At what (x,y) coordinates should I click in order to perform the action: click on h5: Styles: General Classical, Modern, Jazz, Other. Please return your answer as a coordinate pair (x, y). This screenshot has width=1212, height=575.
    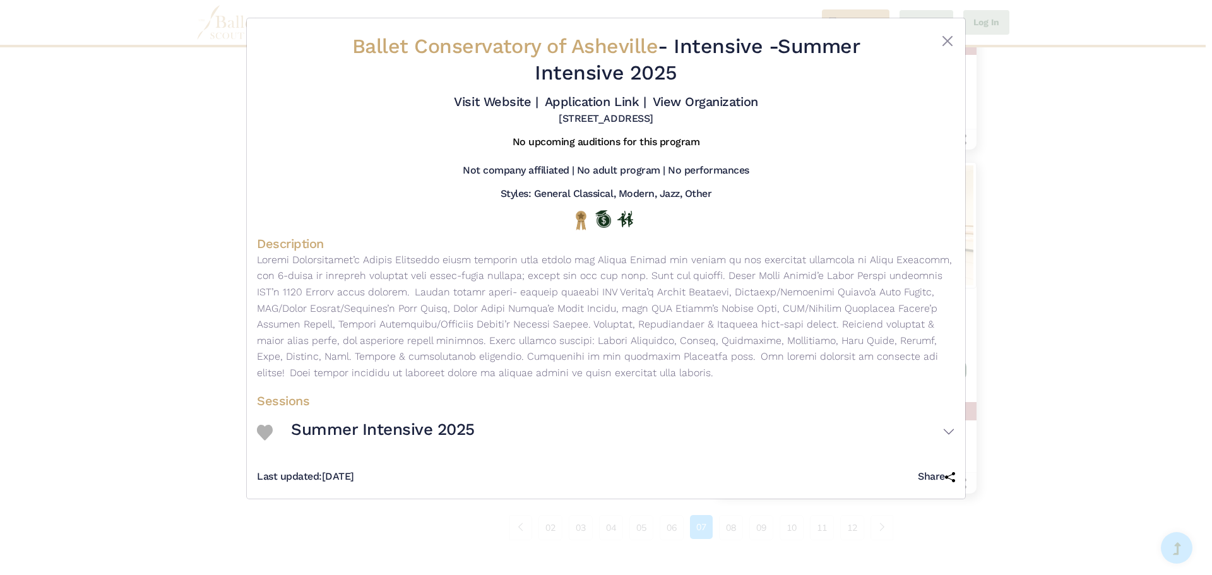
    Looking at the image, I should click on (606, 194).